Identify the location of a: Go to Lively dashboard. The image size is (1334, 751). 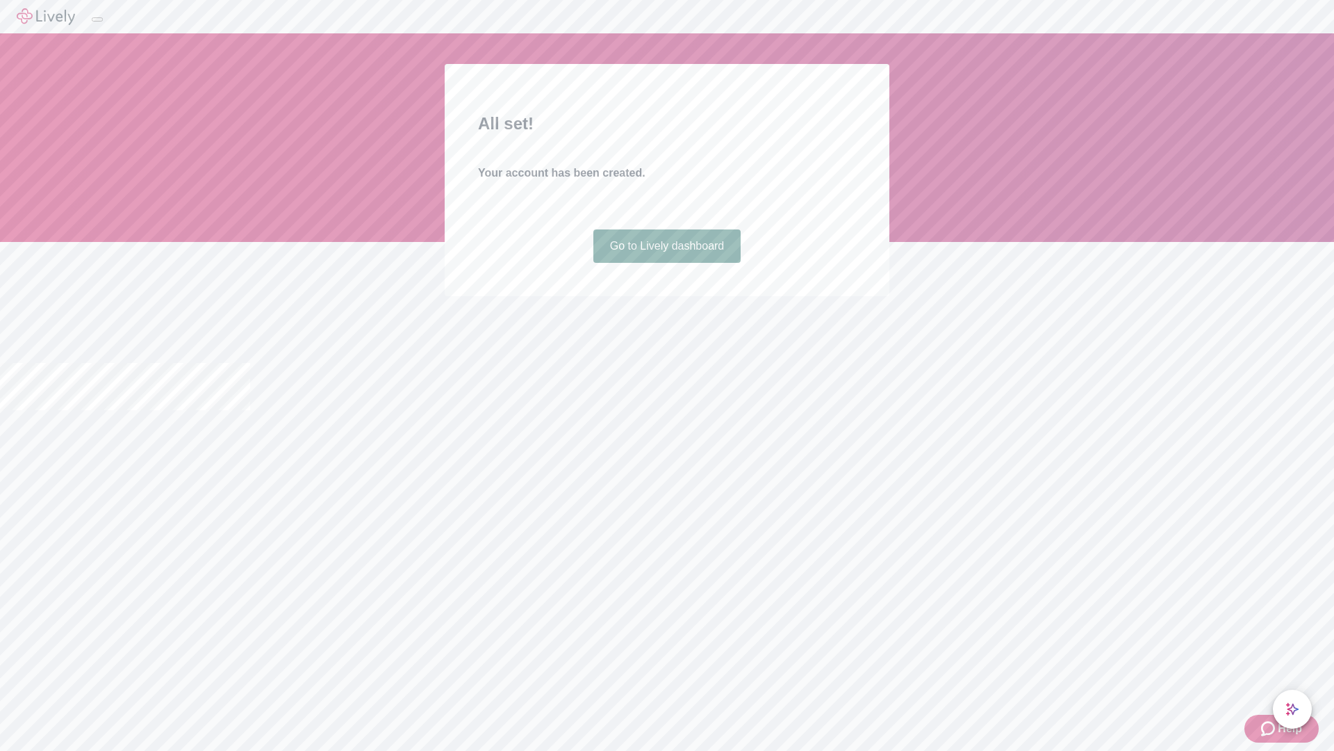
(667, 246).